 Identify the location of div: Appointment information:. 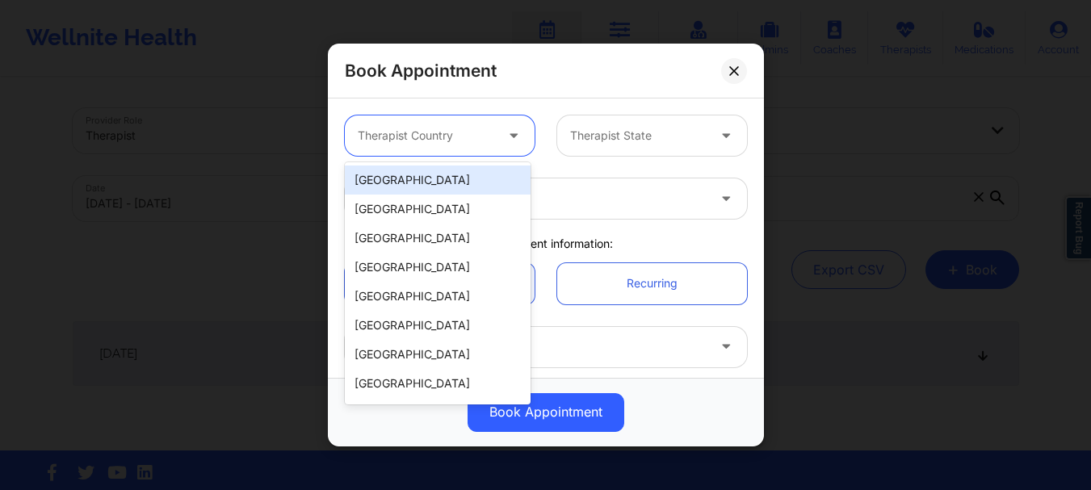
(546, 244).